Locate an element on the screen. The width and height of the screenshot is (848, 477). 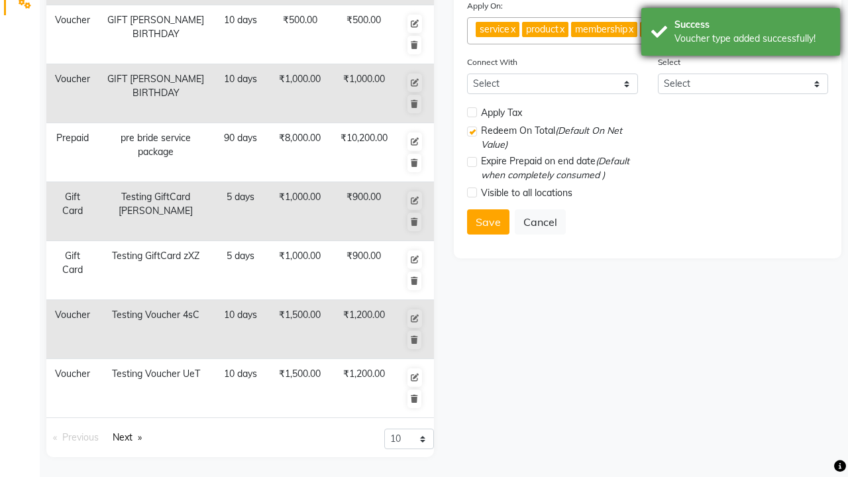
a: Next is located at coordinates (127, 437).